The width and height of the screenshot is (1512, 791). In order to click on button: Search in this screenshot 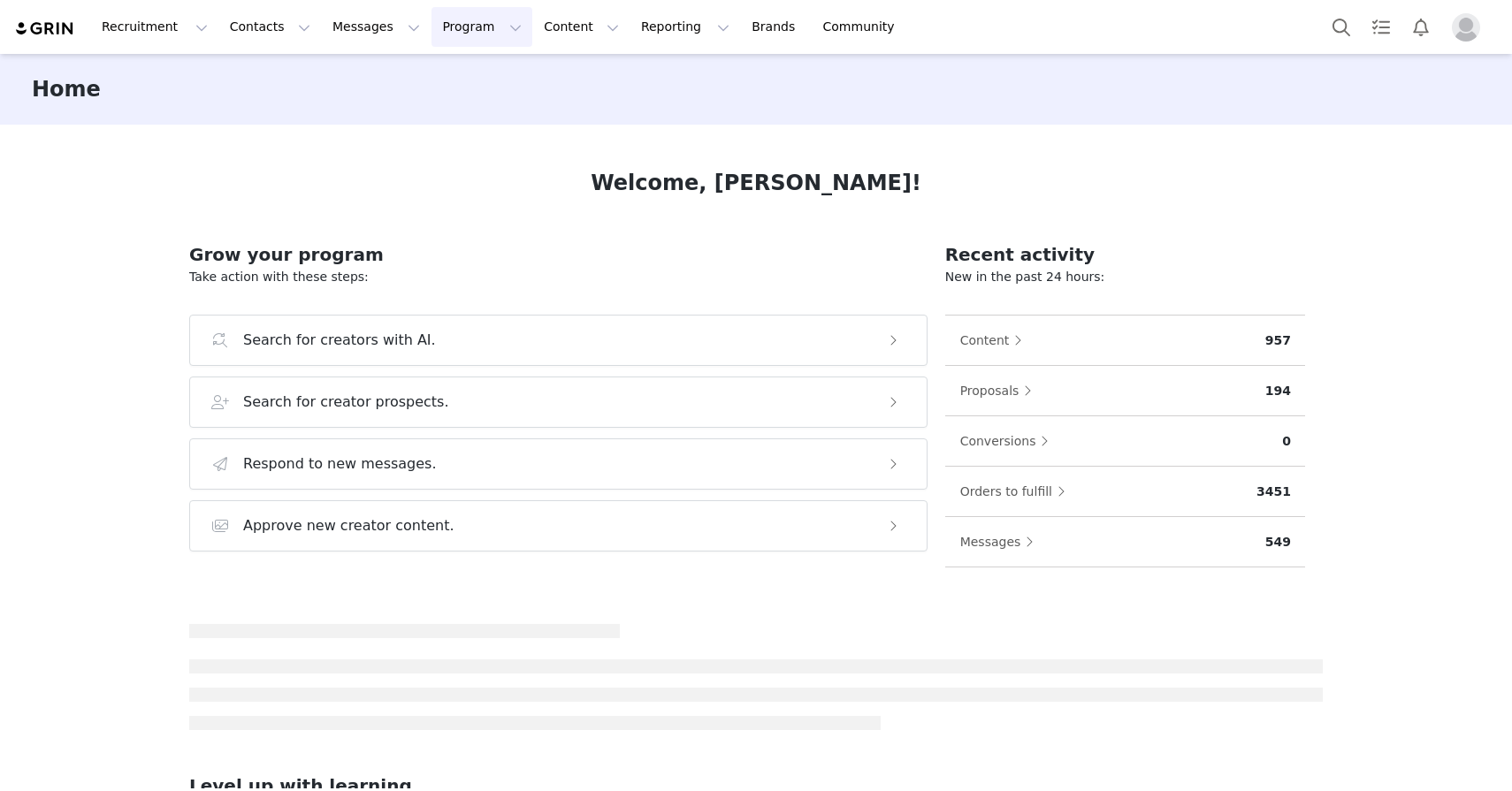, I will do `click(1342, 26)`.